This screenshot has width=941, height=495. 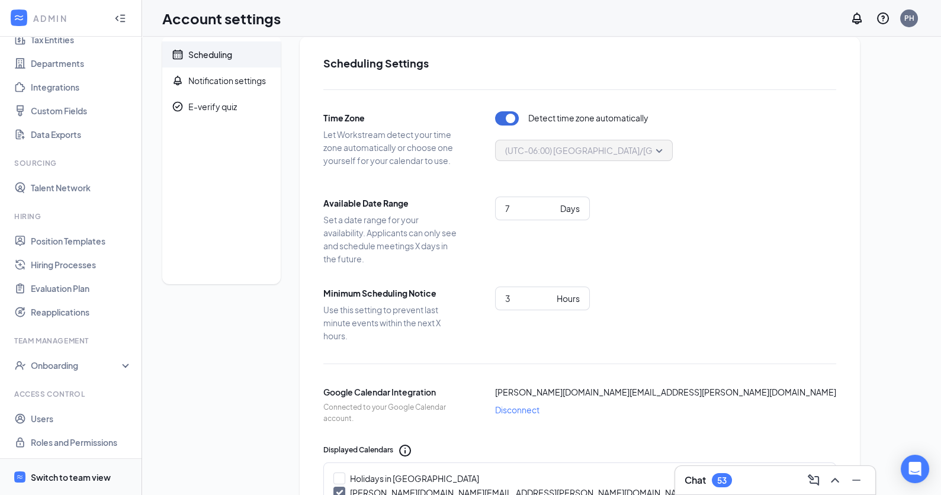 I want to click on a: Talent Network, so click(x=81, y=188).